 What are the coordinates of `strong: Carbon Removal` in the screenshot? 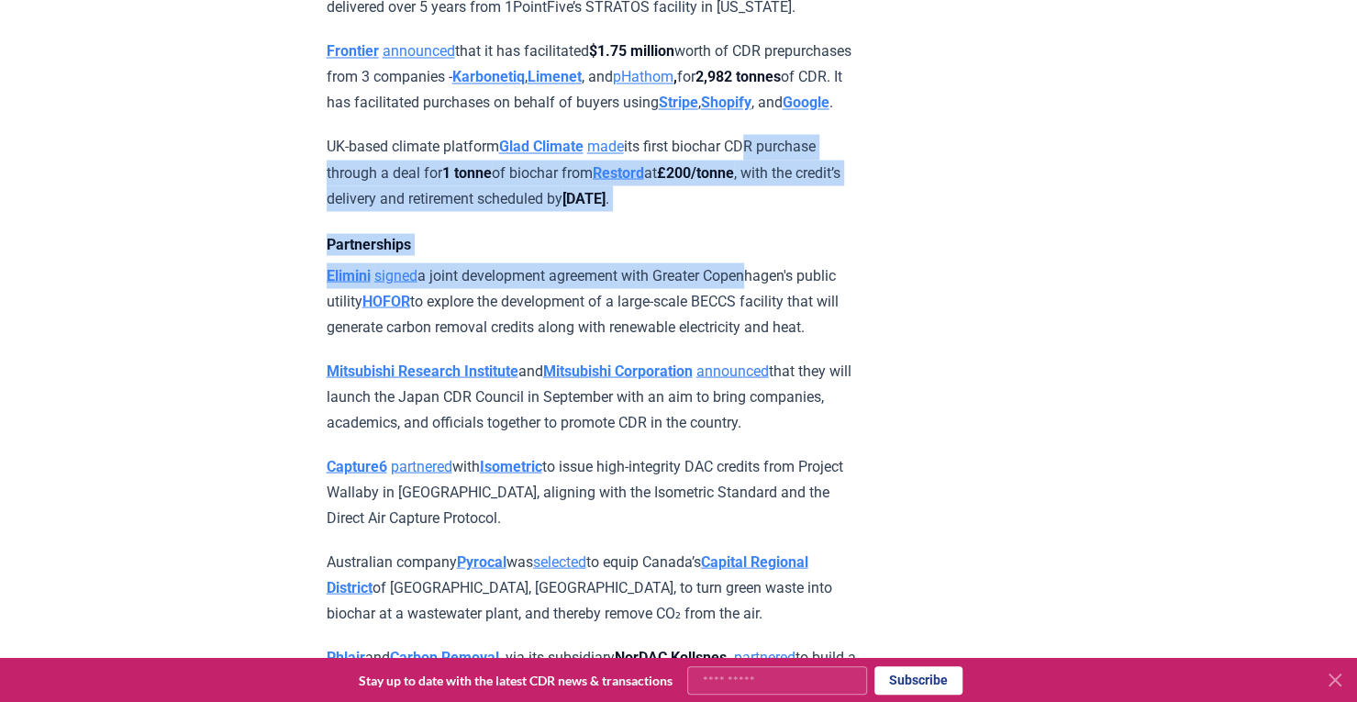 It's located at (444, 656).